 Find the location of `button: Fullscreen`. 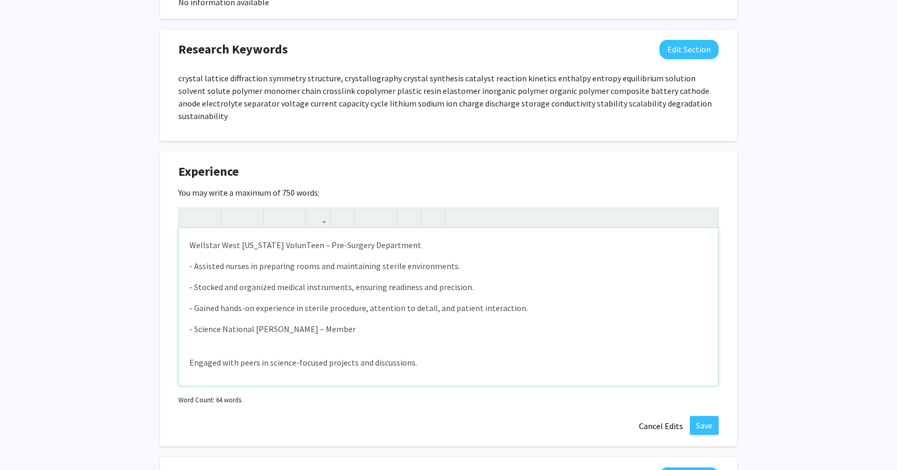

button: Fullscreen is located at coordinates (706, 217).